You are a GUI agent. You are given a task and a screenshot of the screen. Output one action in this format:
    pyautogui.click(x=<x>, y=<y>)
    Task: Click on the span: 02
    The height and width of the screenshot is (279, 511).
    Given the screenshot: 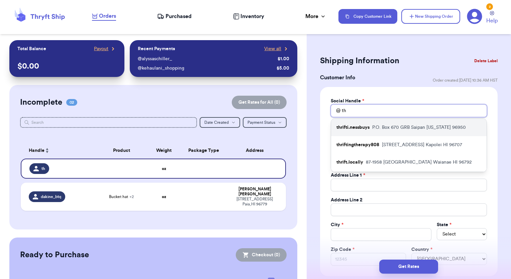 What is the action you would take?
    pyautogui.click(x=72, y=102)
    